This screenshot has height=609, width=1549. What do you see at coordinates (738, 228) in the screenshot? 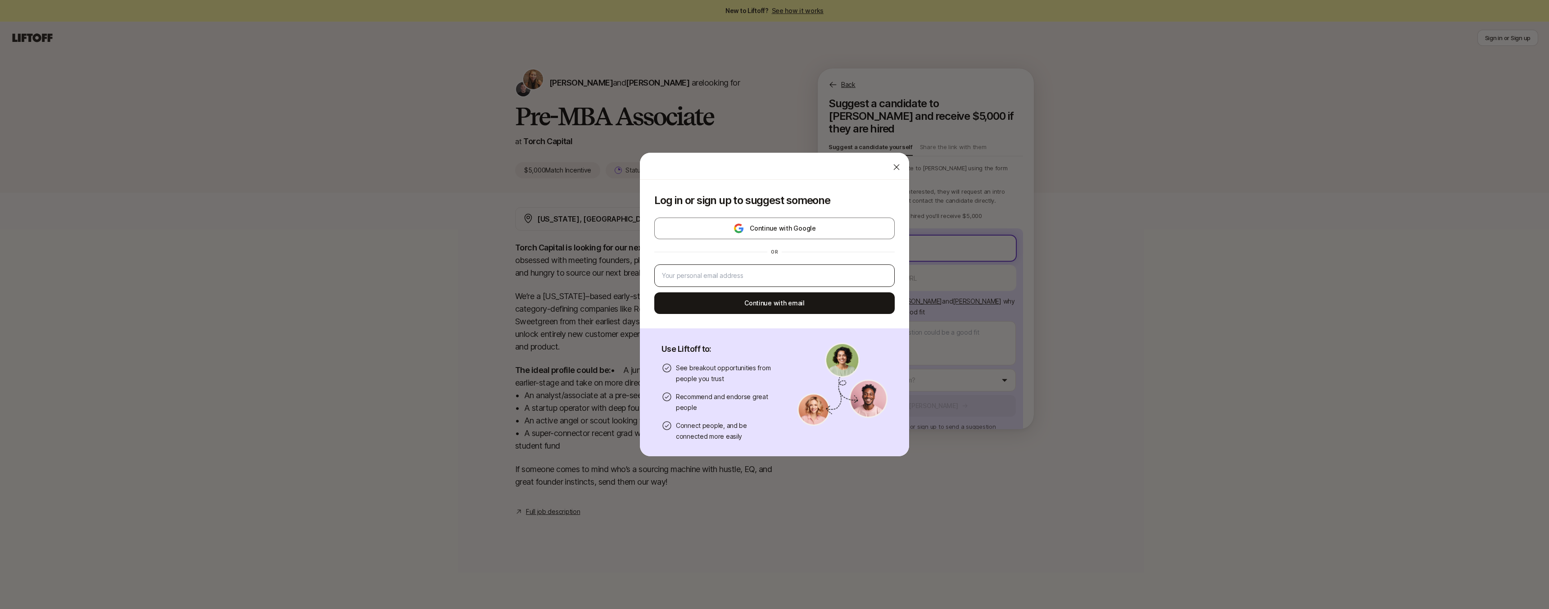
I see `img: google-logo` at bounding box center [738, 228].